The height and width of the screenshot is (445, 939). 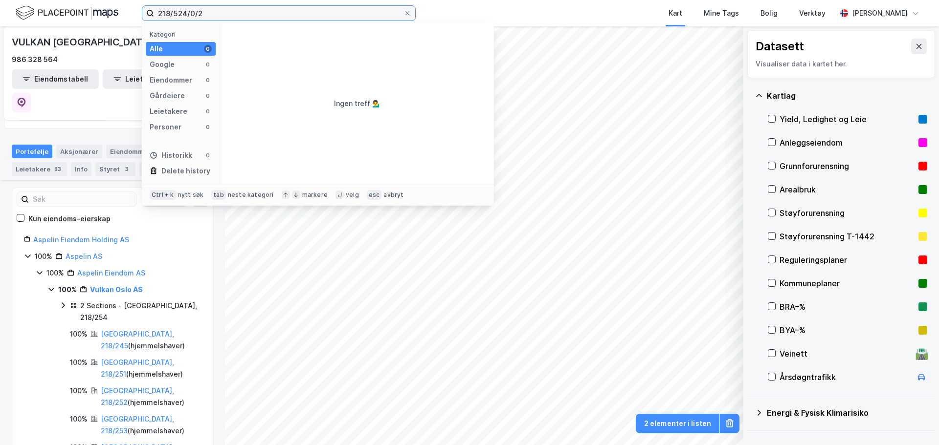 What do you see at coordinates (847, 119) in the screenshot?
I see `div: Yield, Ledighet og Leie` at bounding box center [847, 119].